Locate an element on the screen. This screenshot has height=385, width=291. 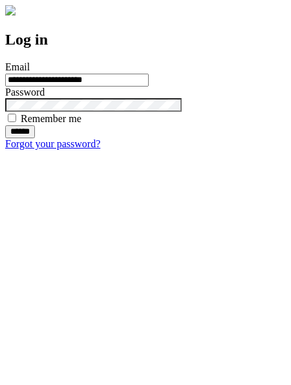
h2: Log in is located at coordinates (145, 39).